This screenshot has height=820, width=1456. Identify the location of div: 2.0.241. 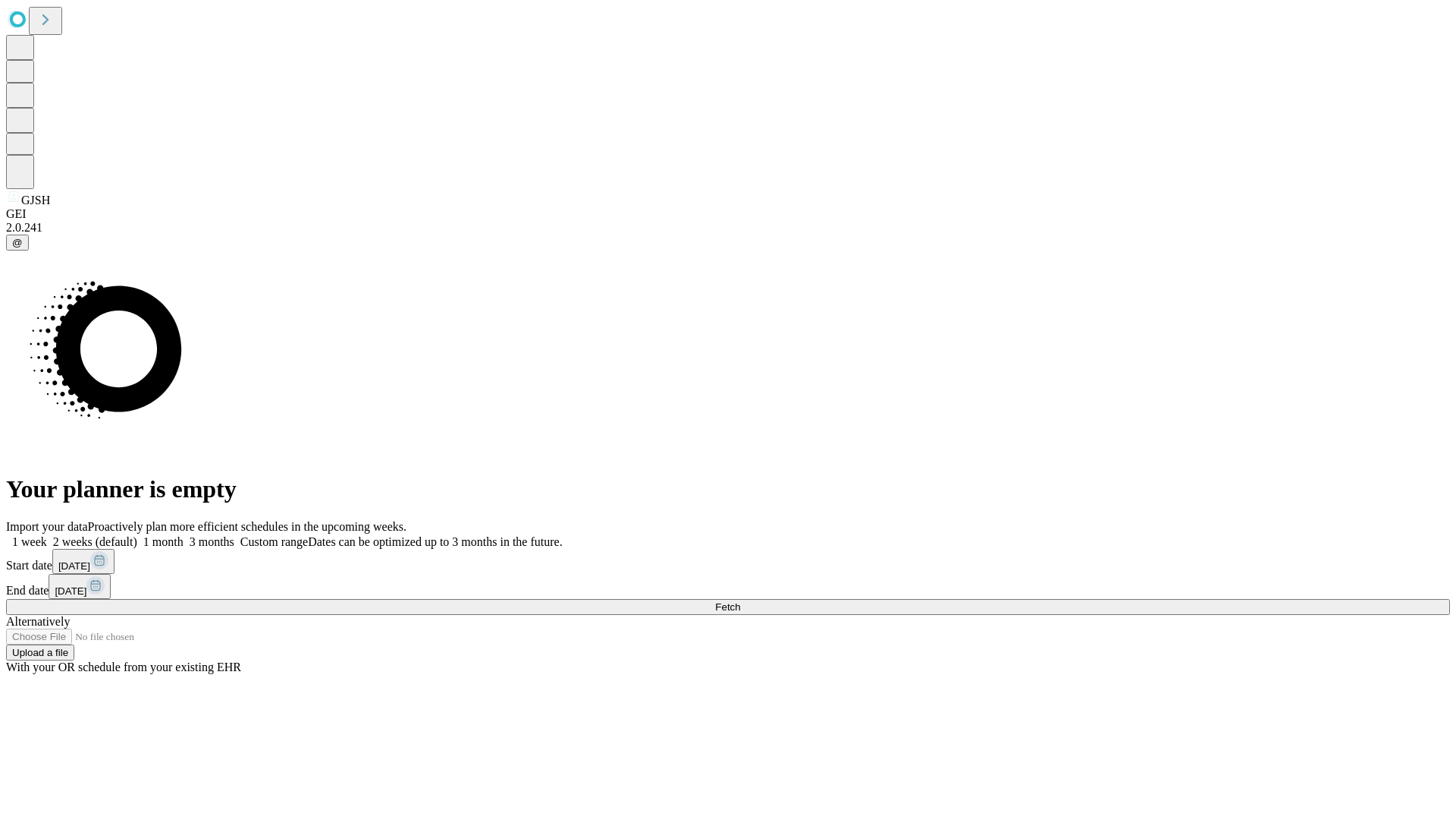
(728, 227).